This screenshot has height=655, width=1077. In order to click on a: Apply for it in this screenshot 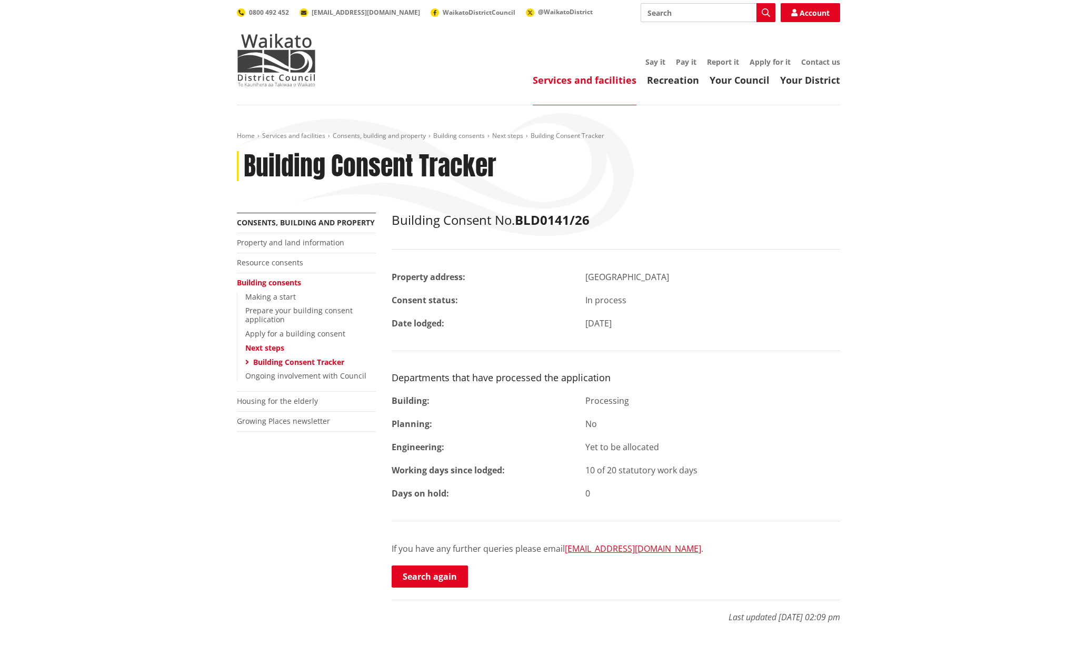, I will do `click(770, 62)`.